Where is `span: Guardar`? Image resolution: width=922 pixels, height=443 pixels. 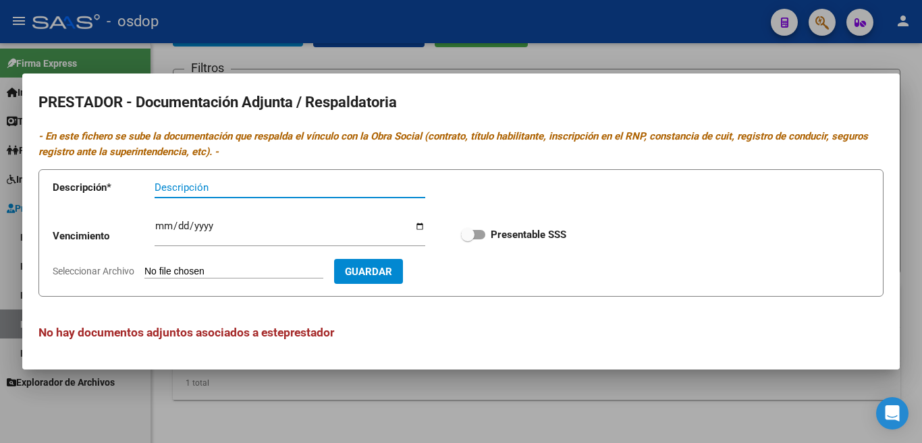
span: Guardar is located at coordinates (368, 272).